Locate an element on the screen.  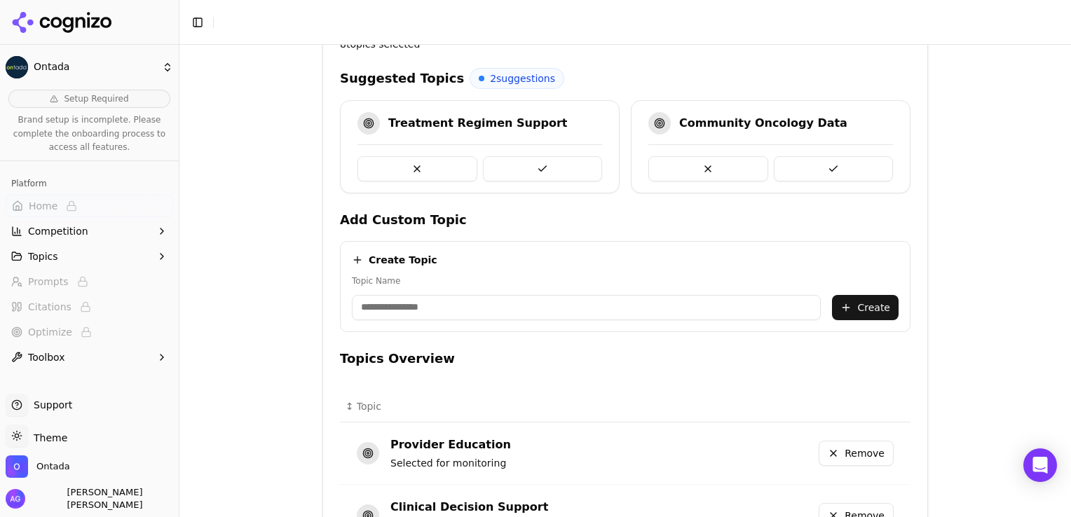
button: Topics is located at coordinates (89, 257).